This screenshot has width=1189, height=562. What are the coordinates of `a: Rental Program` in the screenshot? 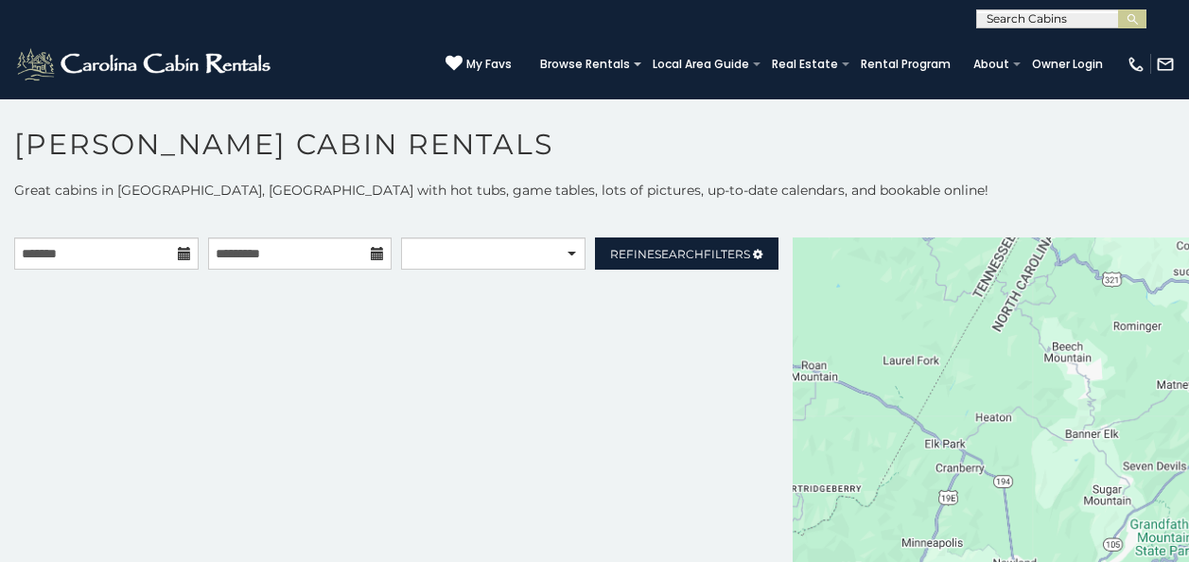 It's located at (905, 64).